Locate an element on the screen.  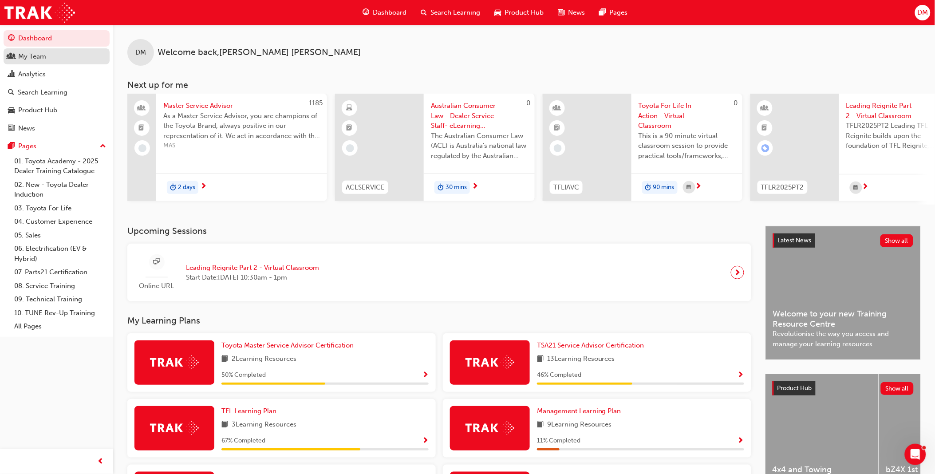
button: Pages is located at coordinates (56, 146).